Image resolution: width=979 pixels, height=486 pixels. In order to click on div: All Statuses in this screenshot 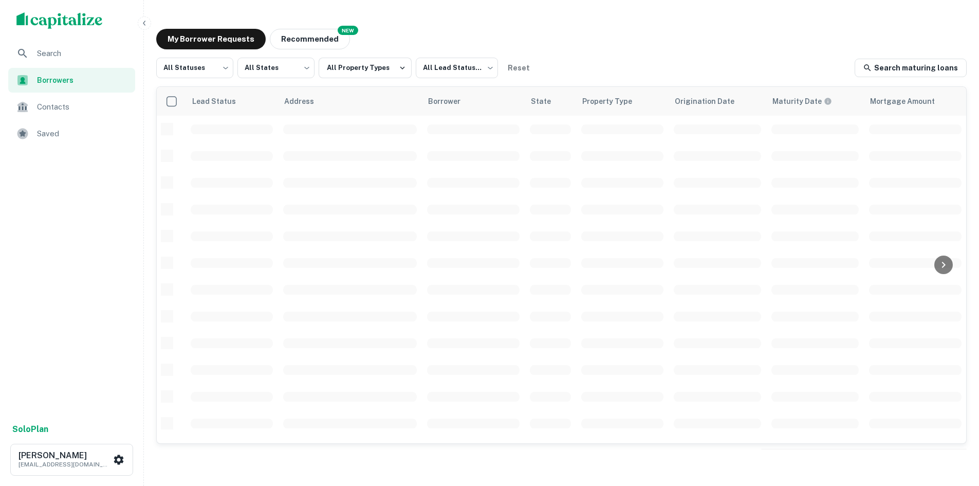, I will do `click(195, 68)`.